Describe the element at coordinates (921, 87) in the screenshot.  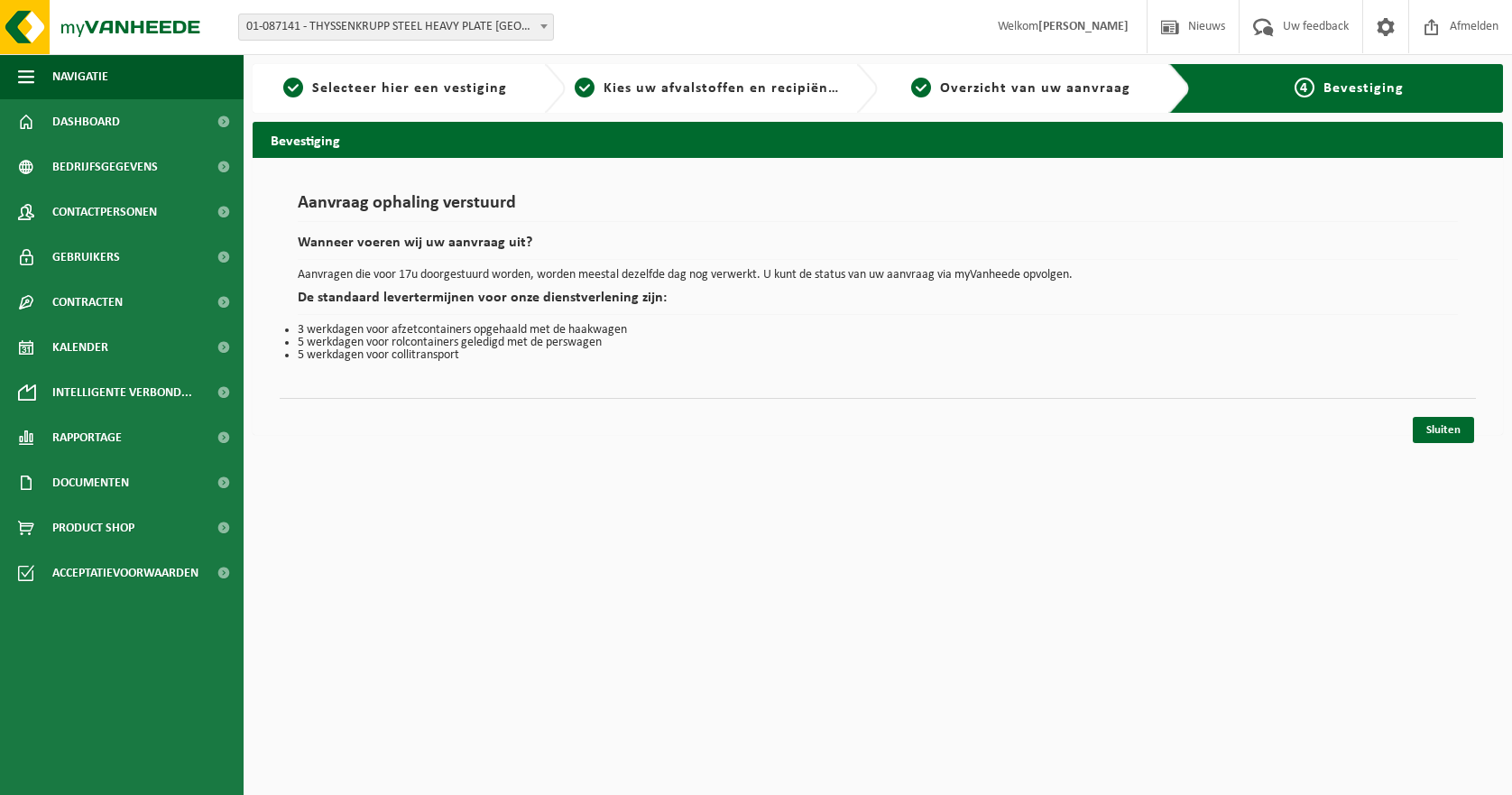
I see `span: 3` at that location.